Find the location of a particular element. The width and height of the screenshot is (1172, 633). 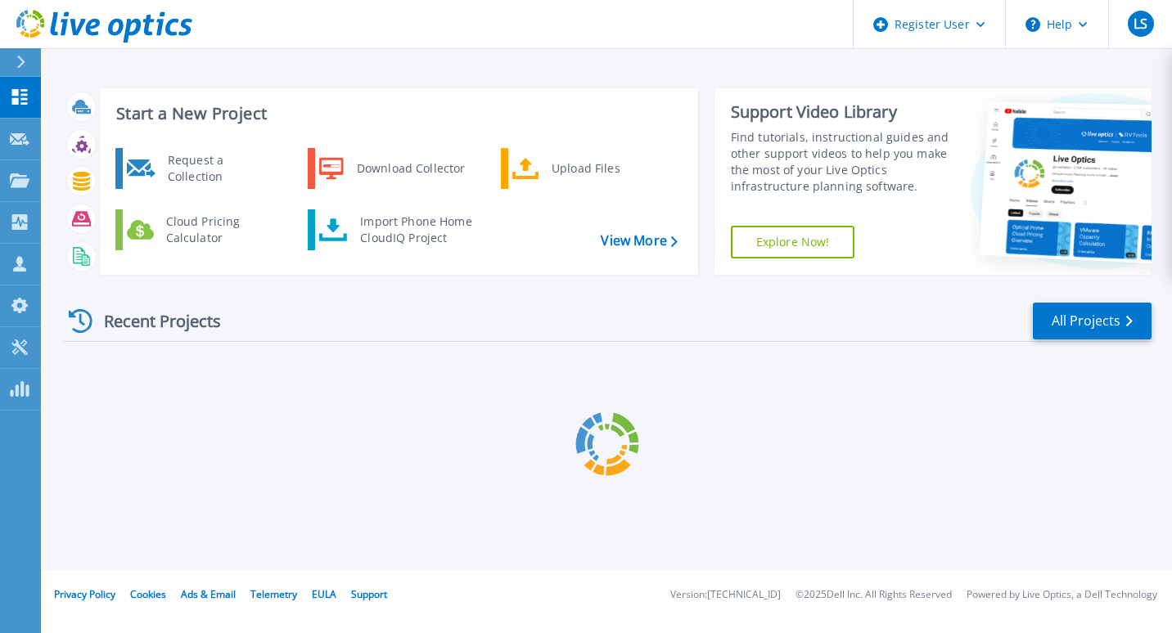

a: Ads & Email is located at coordinates (208, 594).